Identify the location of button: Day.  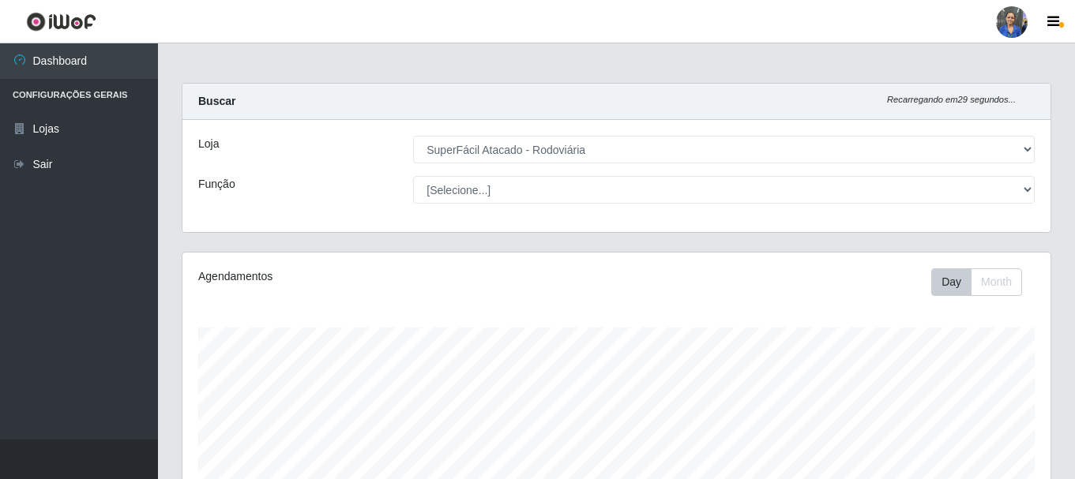
(951, 282).